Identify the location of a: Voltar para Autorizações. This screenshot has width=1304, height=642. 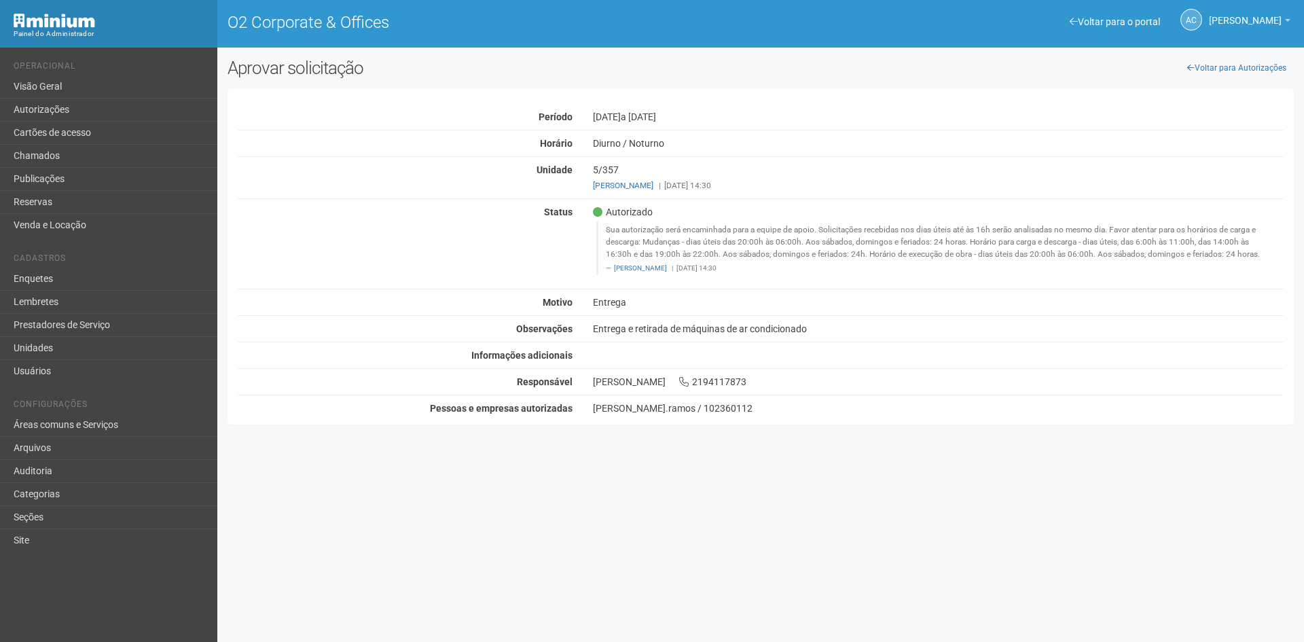
(1237, 68).